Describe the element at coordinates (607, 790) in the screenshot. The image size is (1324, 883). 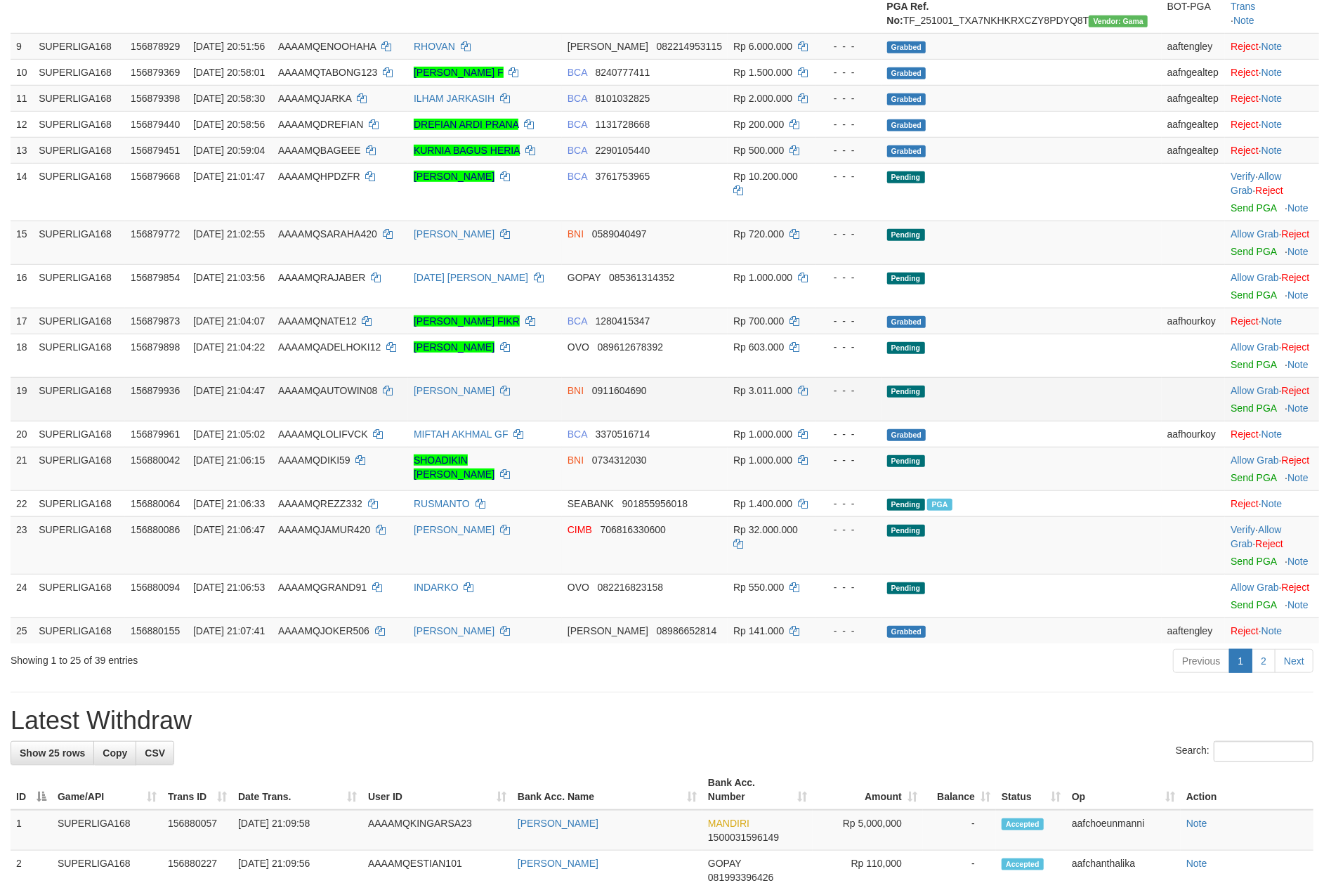
I see `th: Bank Acc. Name: activate to sort column ascending` at that location.